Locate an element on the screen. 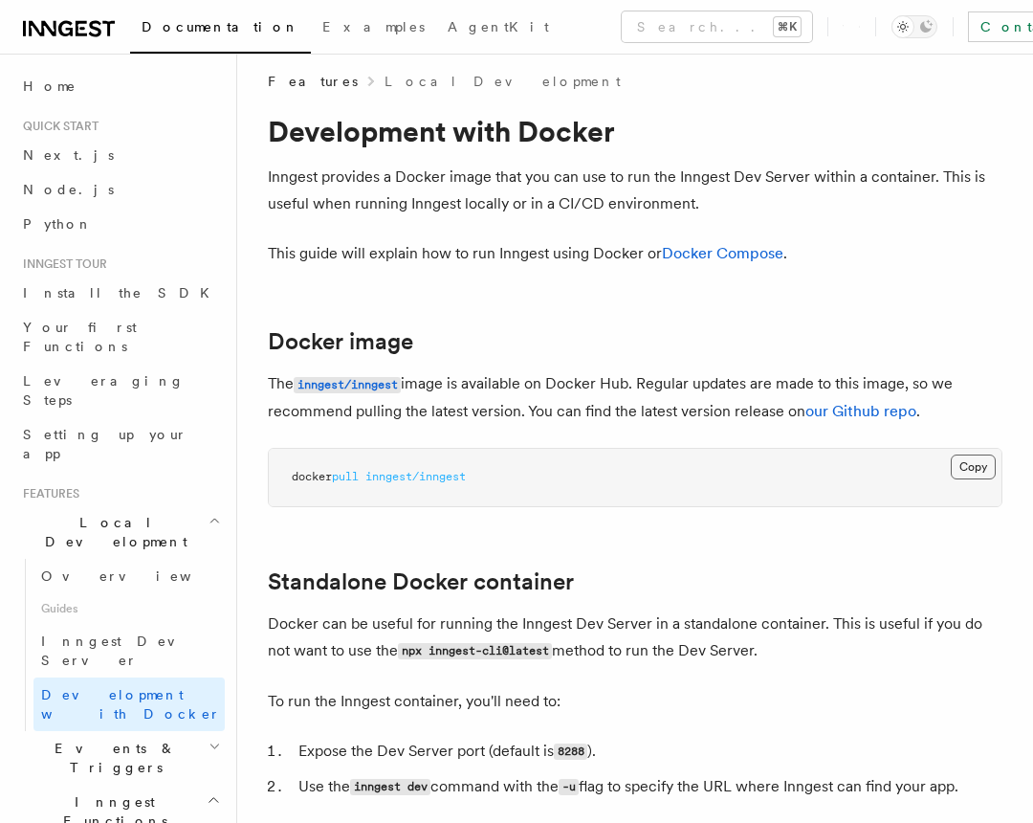 The image size is (1033, 823). button: Local Development is located at coordinates (120, 532).